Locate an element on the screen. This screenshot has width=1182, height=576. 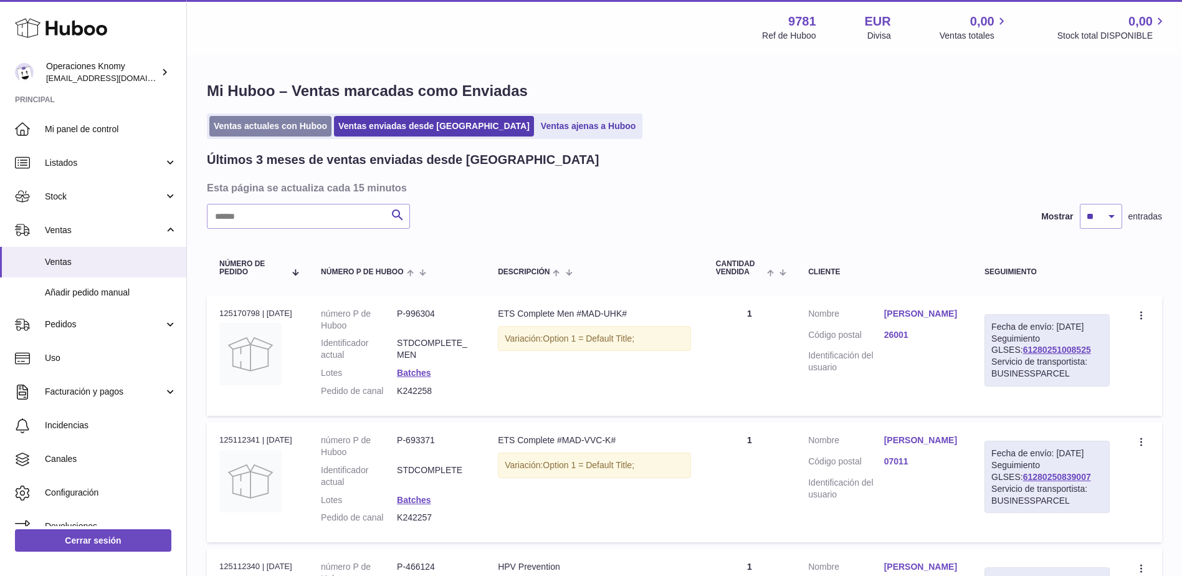
dd: K242257 is located at coordinates (435, 517).